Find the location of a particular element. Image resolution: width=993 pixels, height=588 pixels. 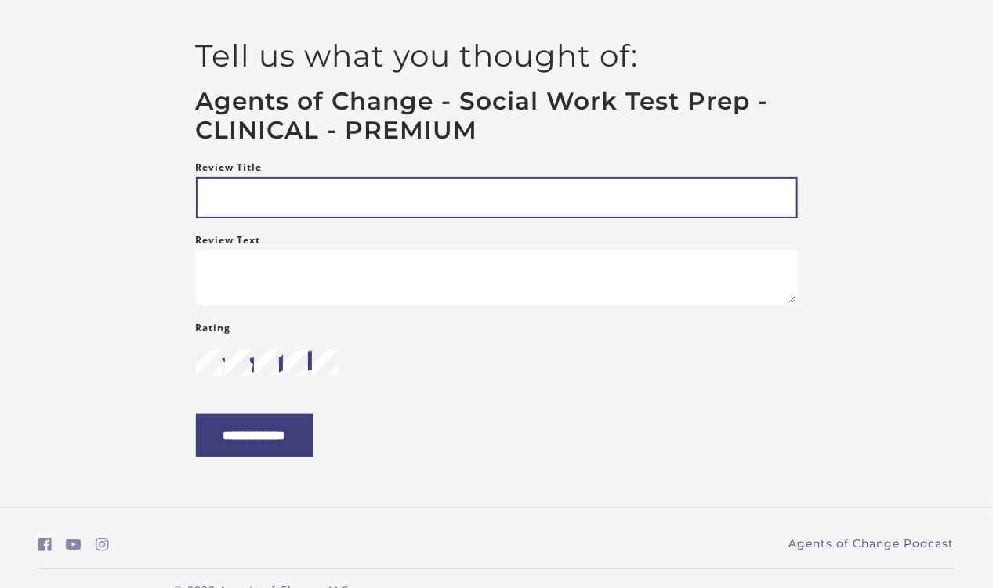

input: 3 is located at coordinates (266, 363).